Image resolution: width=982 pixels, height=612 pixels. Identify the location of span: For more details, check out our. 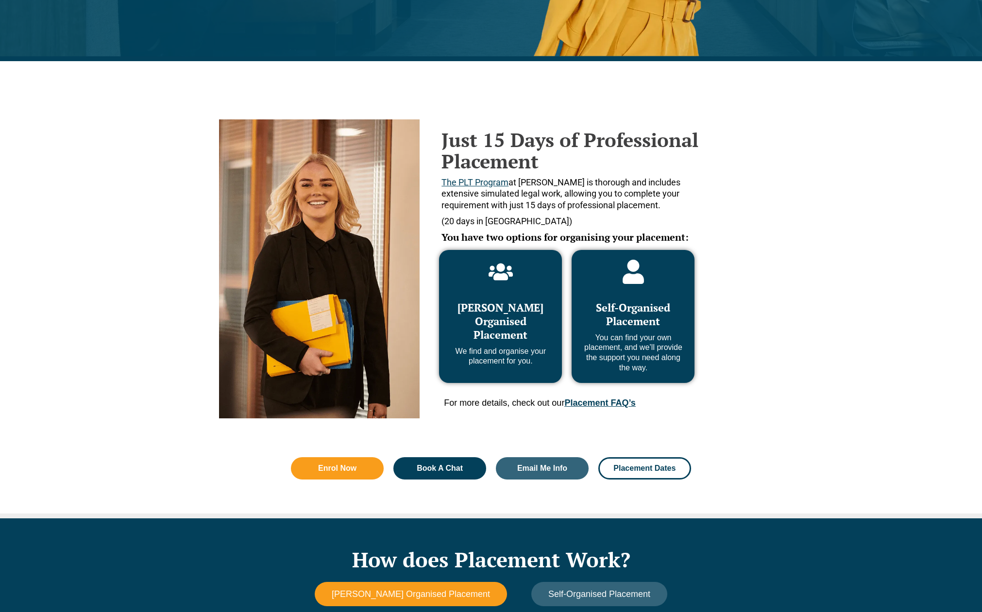
(539, 403).